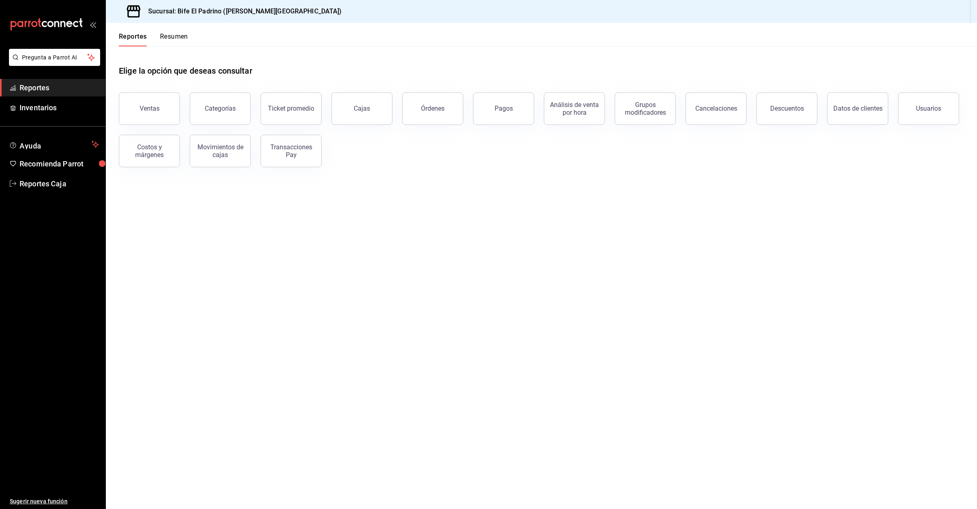  Describe the element at coordinates (54, 145) in the screenshot. I see `span: Ayuda` at that location.